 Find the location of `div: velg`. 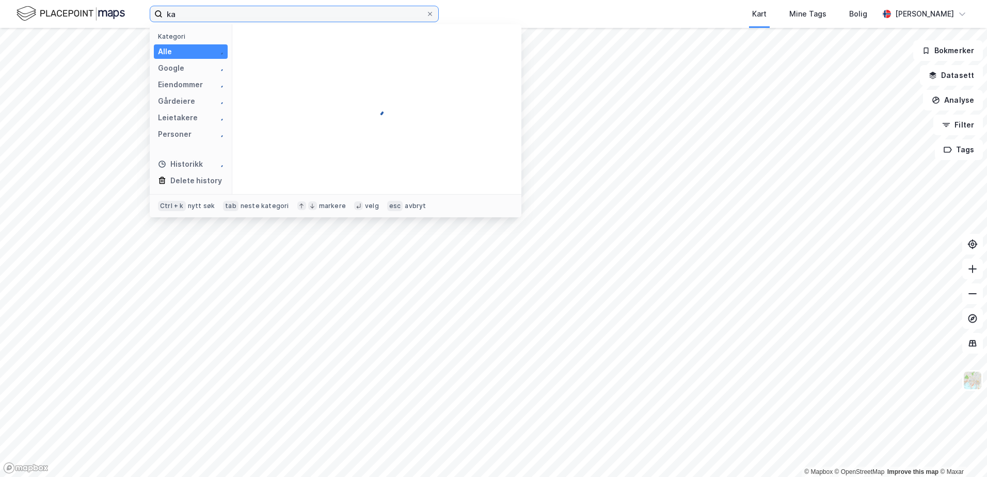

div: velg is located at coordinates (372, 206).